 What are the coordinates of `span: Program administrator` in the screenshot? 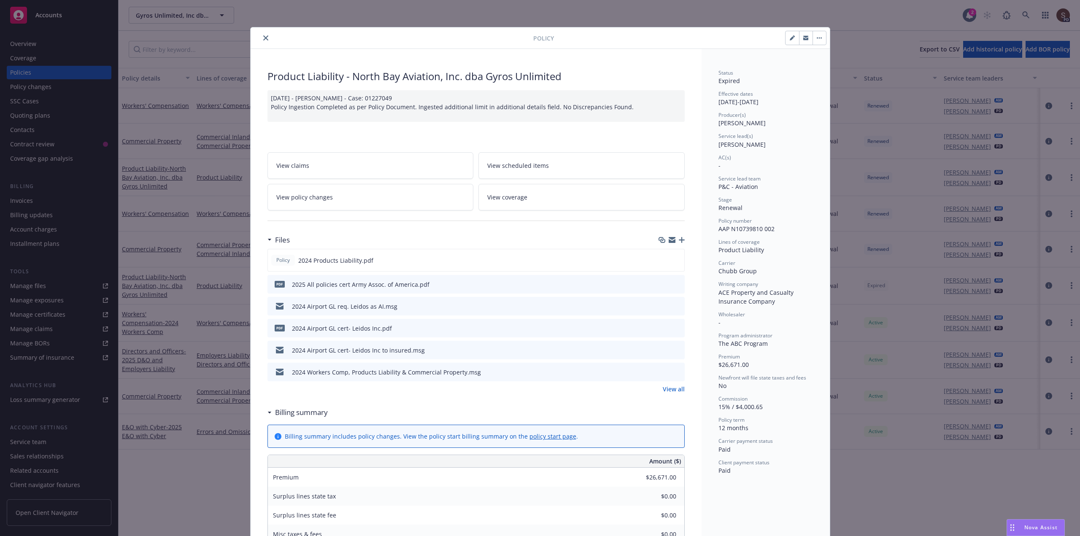 It's located at (746, 335).